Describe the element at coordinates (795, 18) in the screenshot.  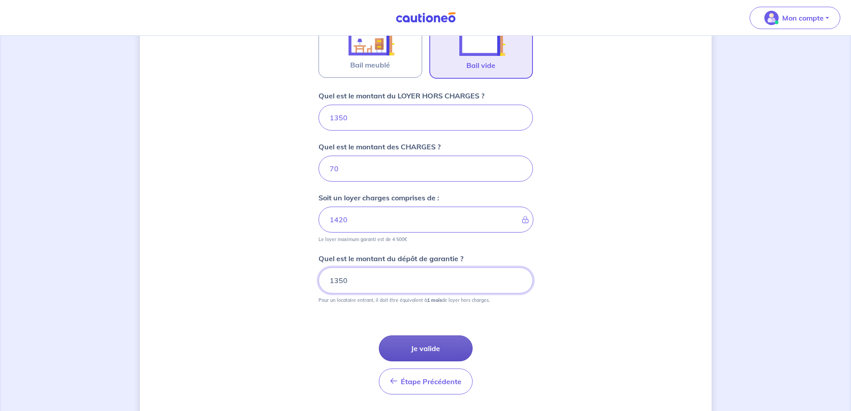
I see `button: illu_account_valid_menu.svgMon compte` at that location.